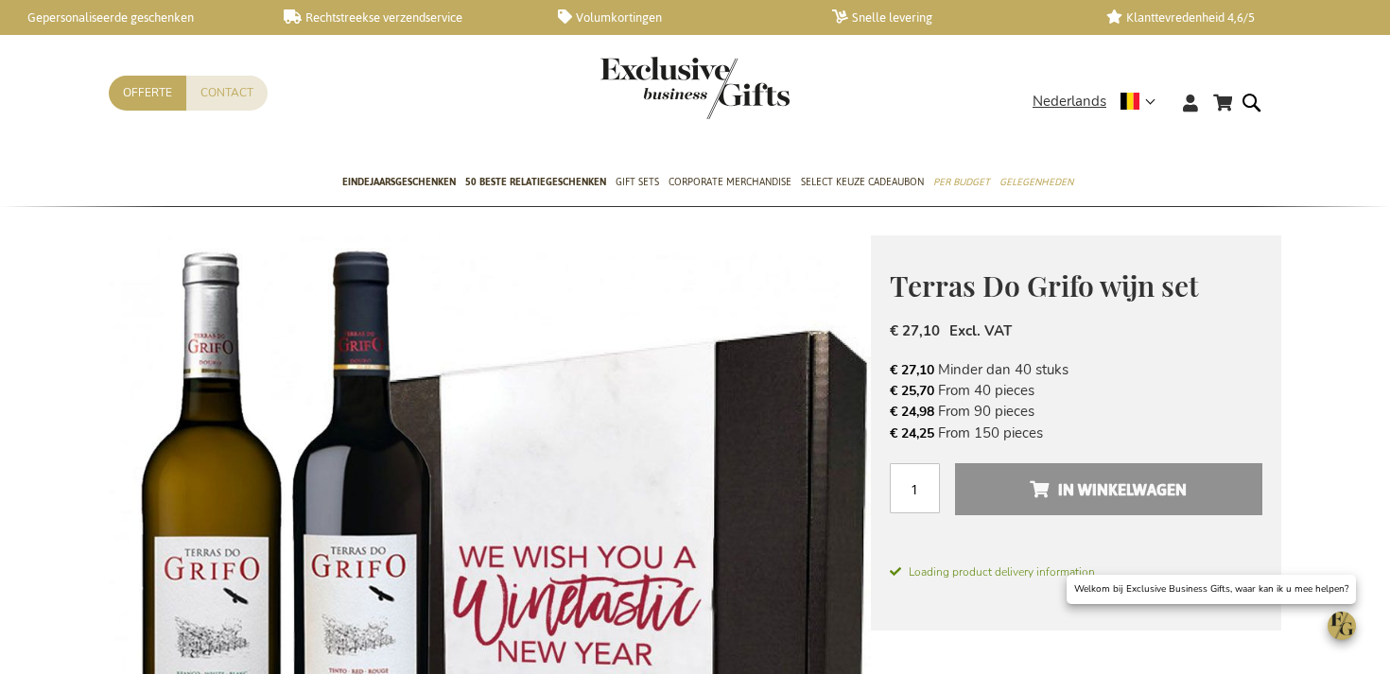 Image resolution: width=1390 pixels, height=674 pixels. I want to click on span: Nederlands, so click(1069, 101).